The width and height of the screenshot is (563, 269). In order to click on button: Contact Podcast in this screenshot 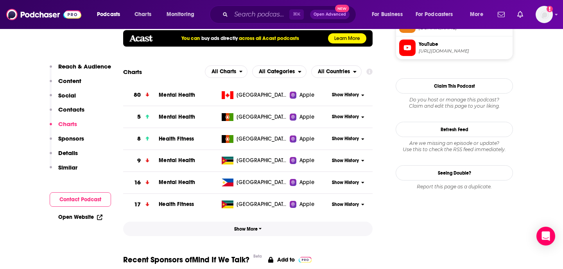, I will do `click(80, 199)`.